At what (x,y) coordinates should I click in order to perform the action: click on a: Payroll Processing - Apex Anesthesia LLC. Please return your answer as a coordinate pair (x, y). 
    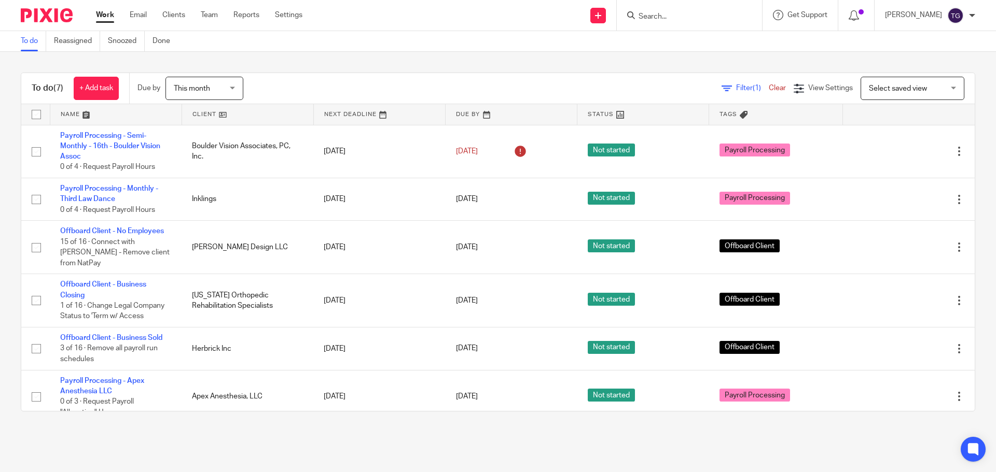
    Looking at the image, I should click on (102, 386).